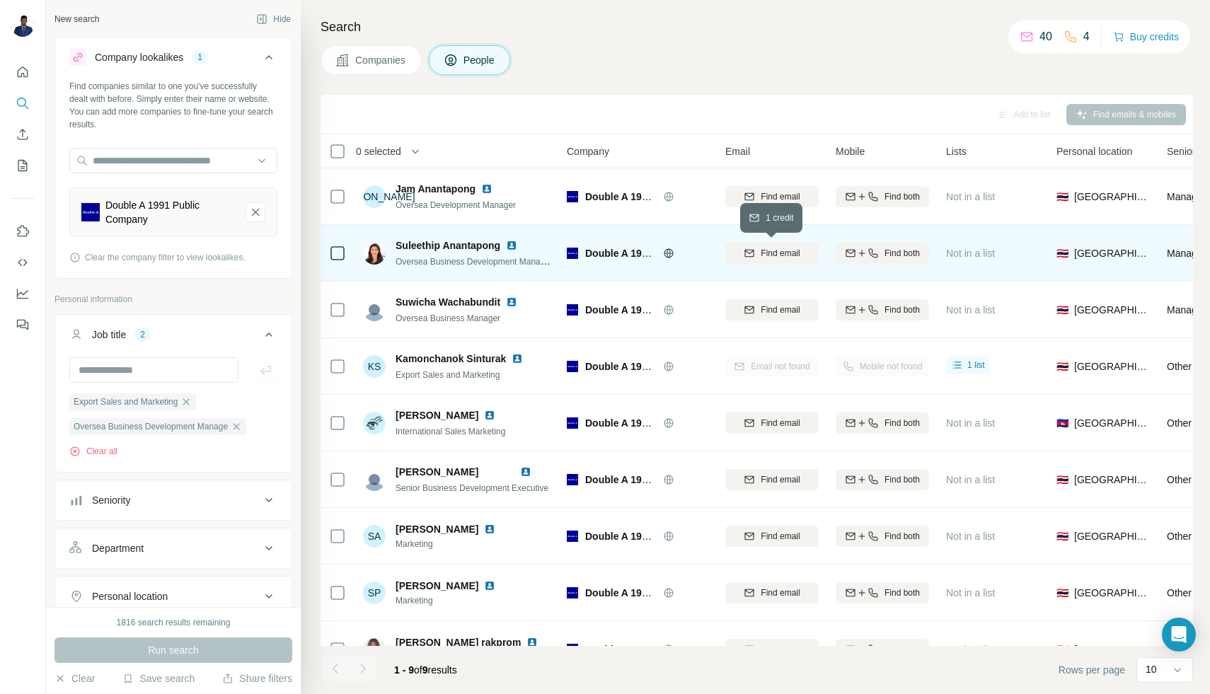 The image size is (1210, 694). What do you see at coordinates (109, 335) in the screenshot?
I see `div: Job title` at bounding box center [109, 335].